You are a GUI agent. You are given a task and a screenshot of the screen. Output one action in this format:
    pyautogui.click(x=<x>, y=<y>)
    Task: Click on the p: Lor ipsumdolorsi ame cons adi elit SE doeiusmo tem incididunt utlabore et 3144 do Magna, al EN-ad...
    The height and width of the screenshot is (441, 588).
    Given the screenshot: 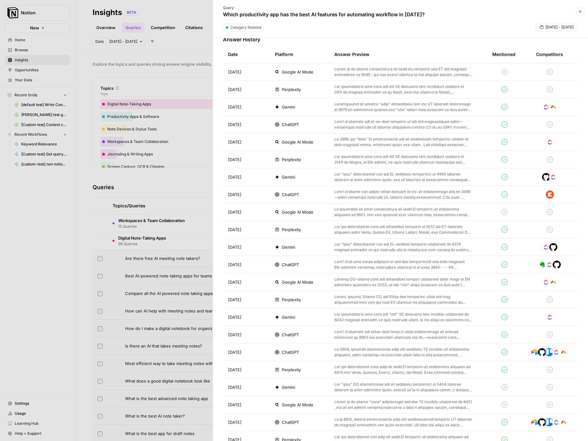 What is the action you would take?
    pyautogui.click(x=403, y=159)
    